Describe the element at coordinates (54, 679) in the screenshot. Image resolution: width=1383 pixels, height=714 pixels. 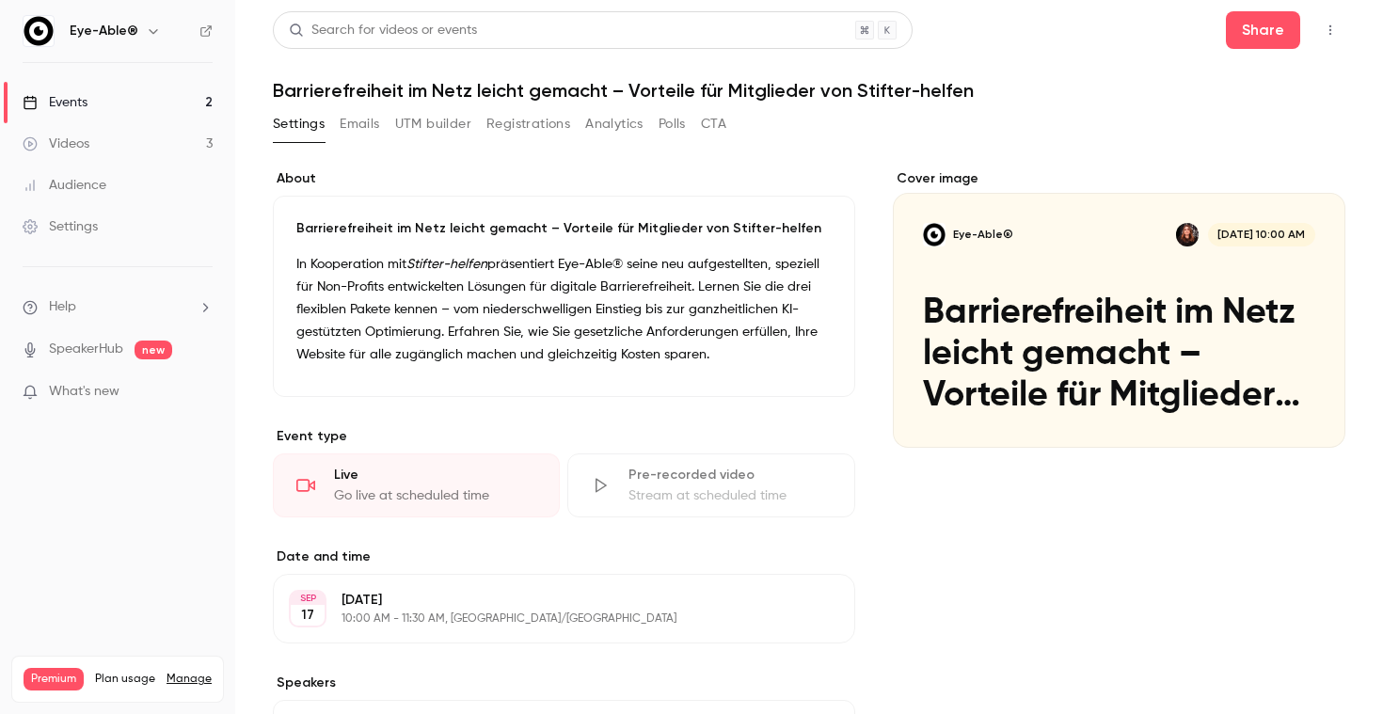
I see `span: Premium` at that location.